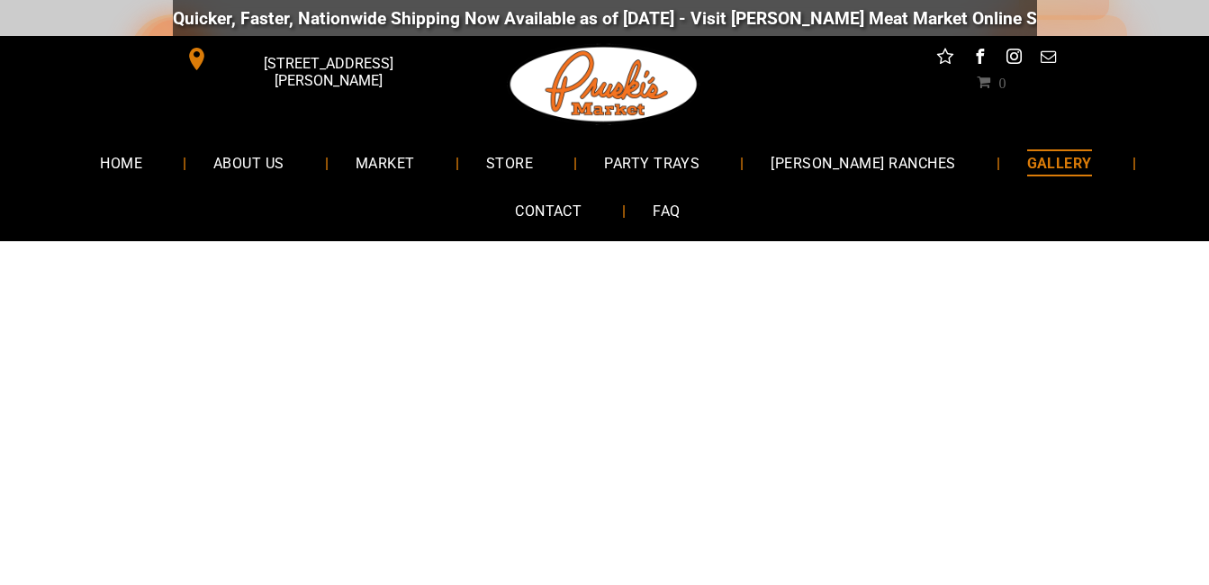 This screenshot has height=585, width=1209. What do you see at coordinates (509, 162) in the screenshot?
I see `a: STORE` at bounding box center [509, 162].